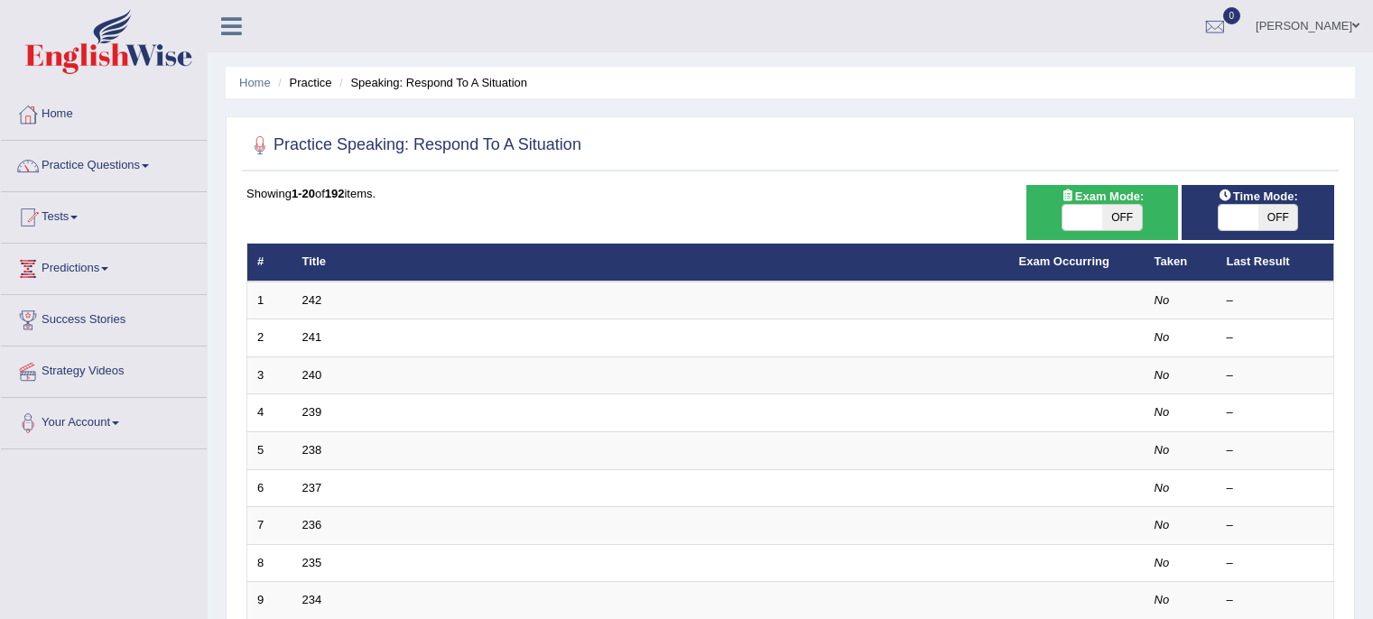  Describe the element at coordinates (312, 449) in the screenshot. I see `a: 238` at that location.